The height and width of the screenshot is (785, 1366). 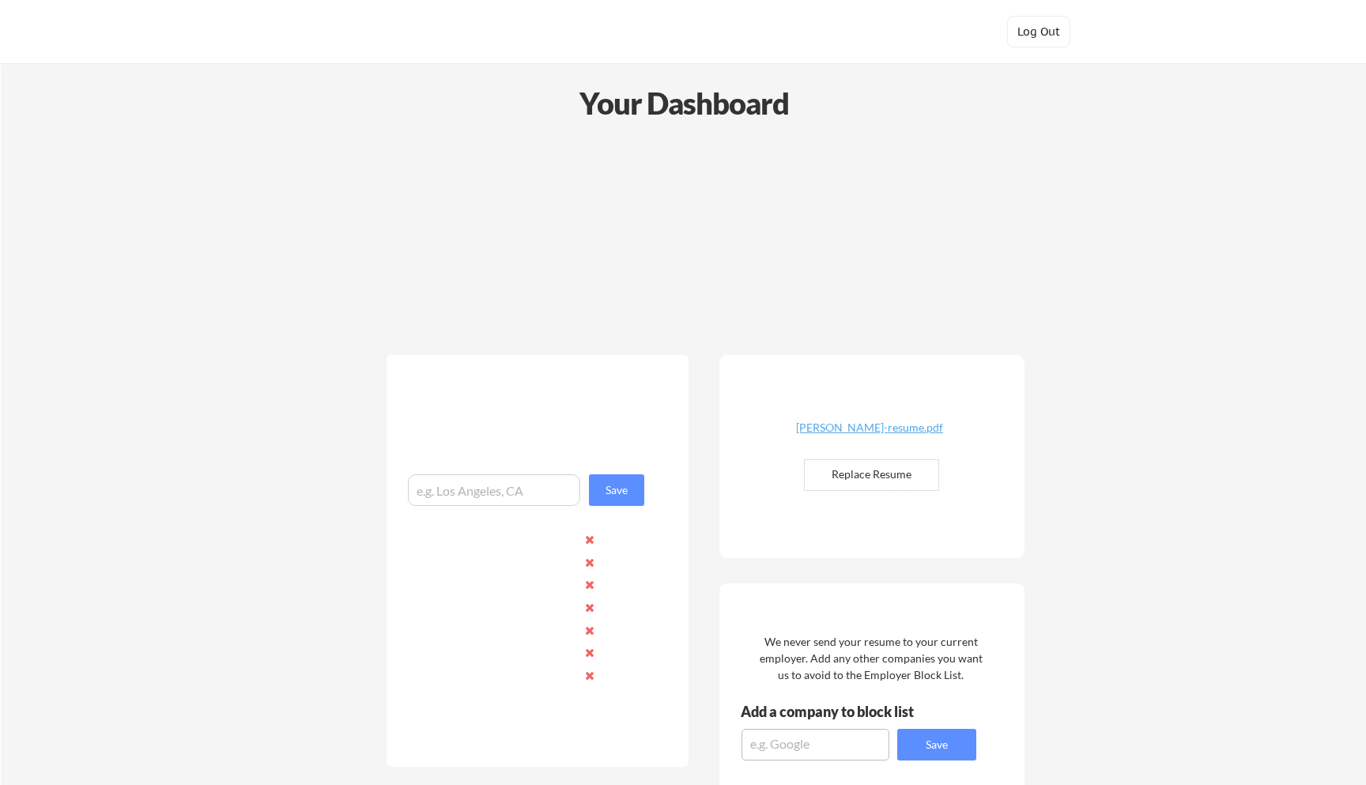 I want to click on div: Add a company to block list, so click(x=839, y=711).